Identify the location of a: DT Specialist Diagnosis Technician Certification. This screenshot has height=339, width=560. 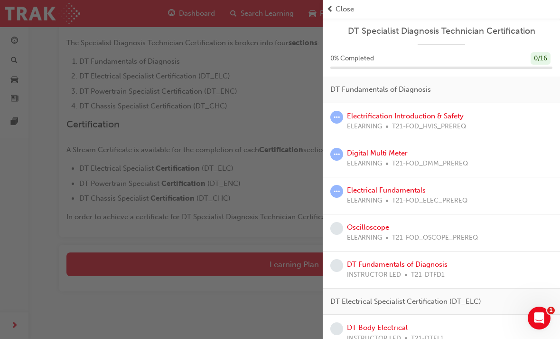
(442, 31).